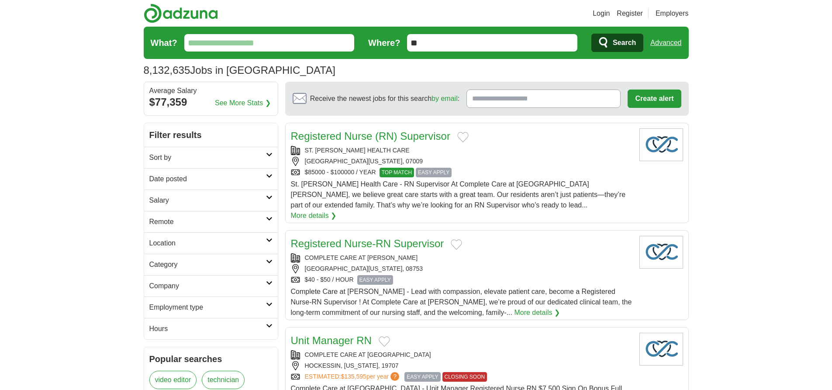 The height and width of the screenshot is (390, 832). What do you see at coordinates (617, 43) in the screenshot?
I see `button: Search` at bounding box center [617, 43].